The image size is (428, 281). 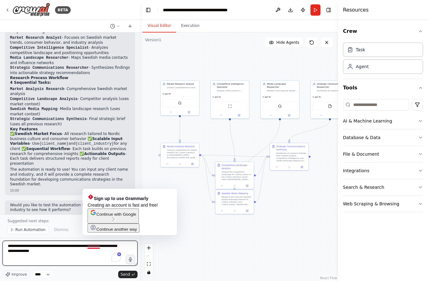 I want to click on div: Version 1, so click(x=153, y=40).